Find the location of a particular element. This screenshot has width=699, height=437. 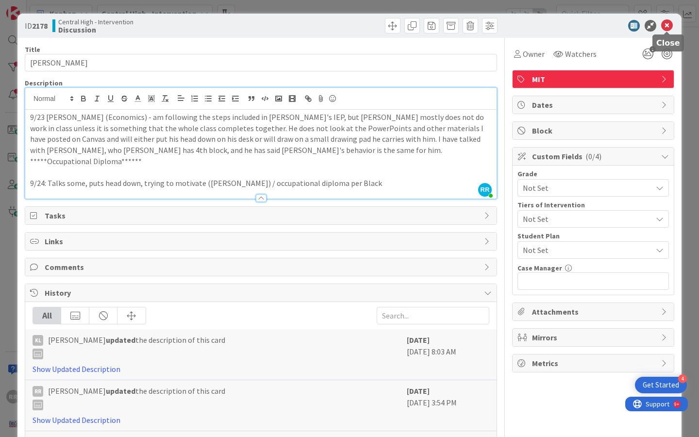

span: Watchers is located at coordinates (581, 54).